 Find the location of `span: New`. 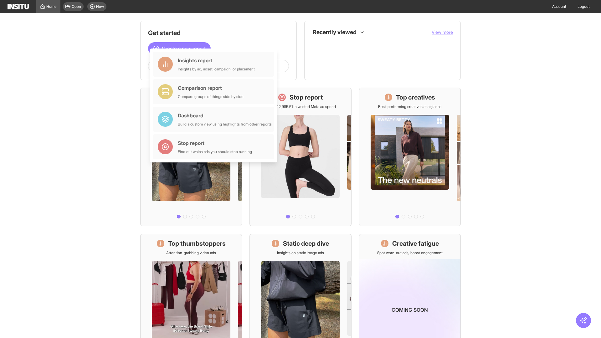

span: New is located at coordinates (100, 7).